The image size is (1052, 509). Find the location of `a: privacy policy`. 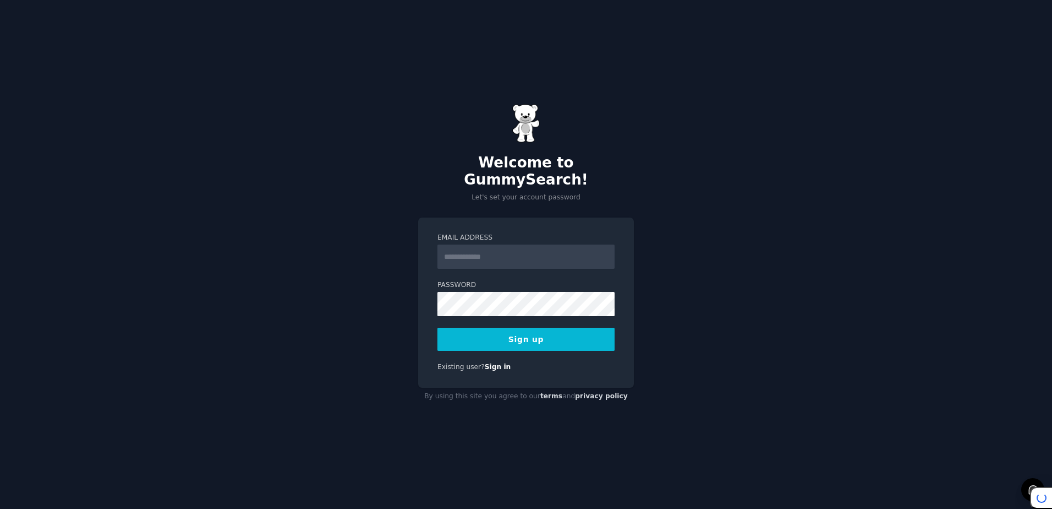

a: privacy policy is located at coordinates (602, 396).